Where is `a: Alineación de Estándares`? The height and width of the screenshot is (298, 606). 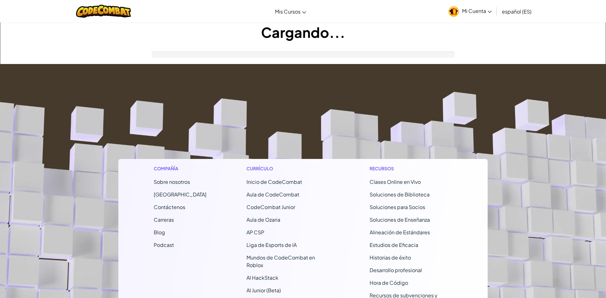 a: Alineación de Estándares is located at coordinates (399, 232).